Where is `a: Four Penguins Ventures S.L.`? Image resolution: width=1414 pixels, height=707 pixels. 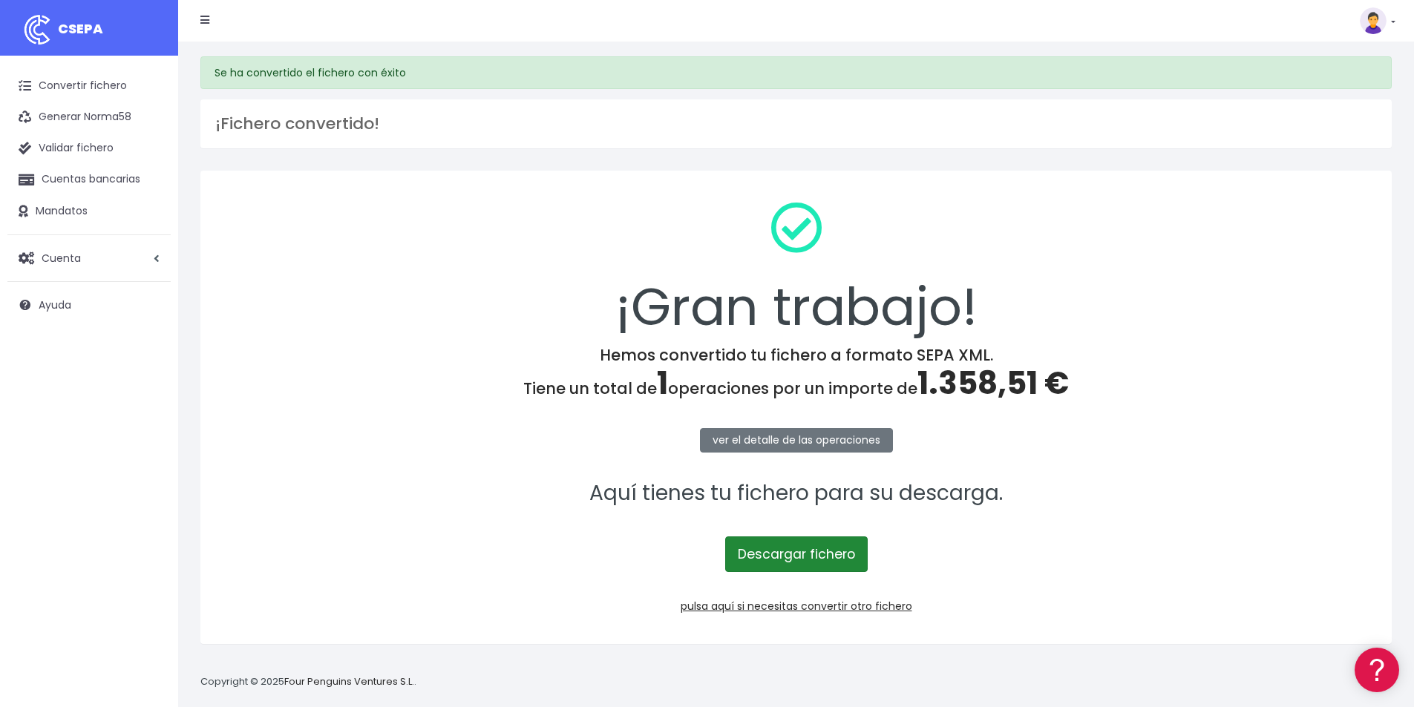
a: Four Penguins Ventures S.L. is located at coordinates (349, 681).